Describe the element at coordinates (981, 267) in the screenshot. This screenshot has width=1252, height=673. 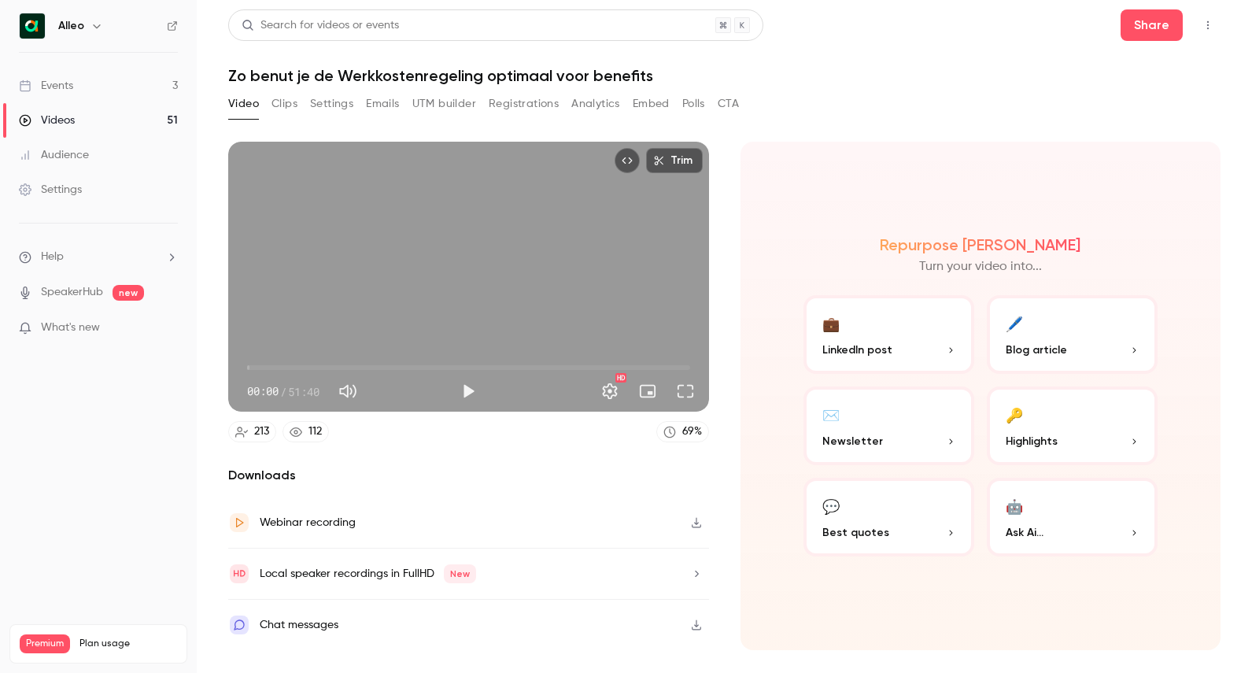
I see `p: Turn your video into...` at that location.